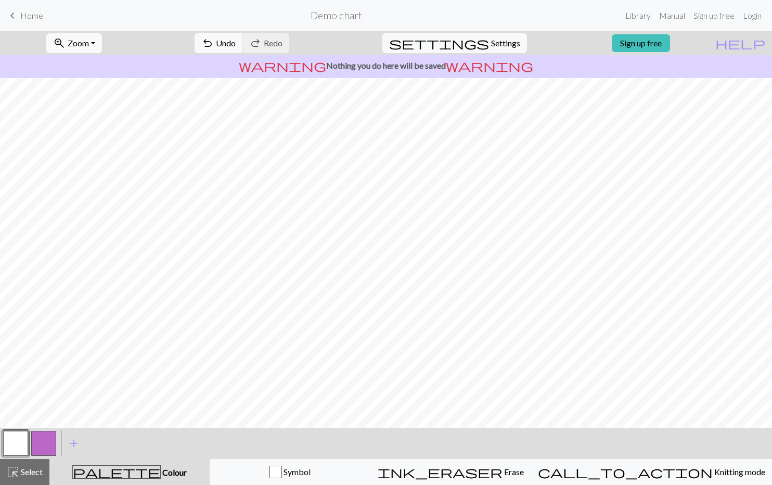  Describe the element at coordinates (451, 472) in the screenshot. I see `button: Erase` at that location.